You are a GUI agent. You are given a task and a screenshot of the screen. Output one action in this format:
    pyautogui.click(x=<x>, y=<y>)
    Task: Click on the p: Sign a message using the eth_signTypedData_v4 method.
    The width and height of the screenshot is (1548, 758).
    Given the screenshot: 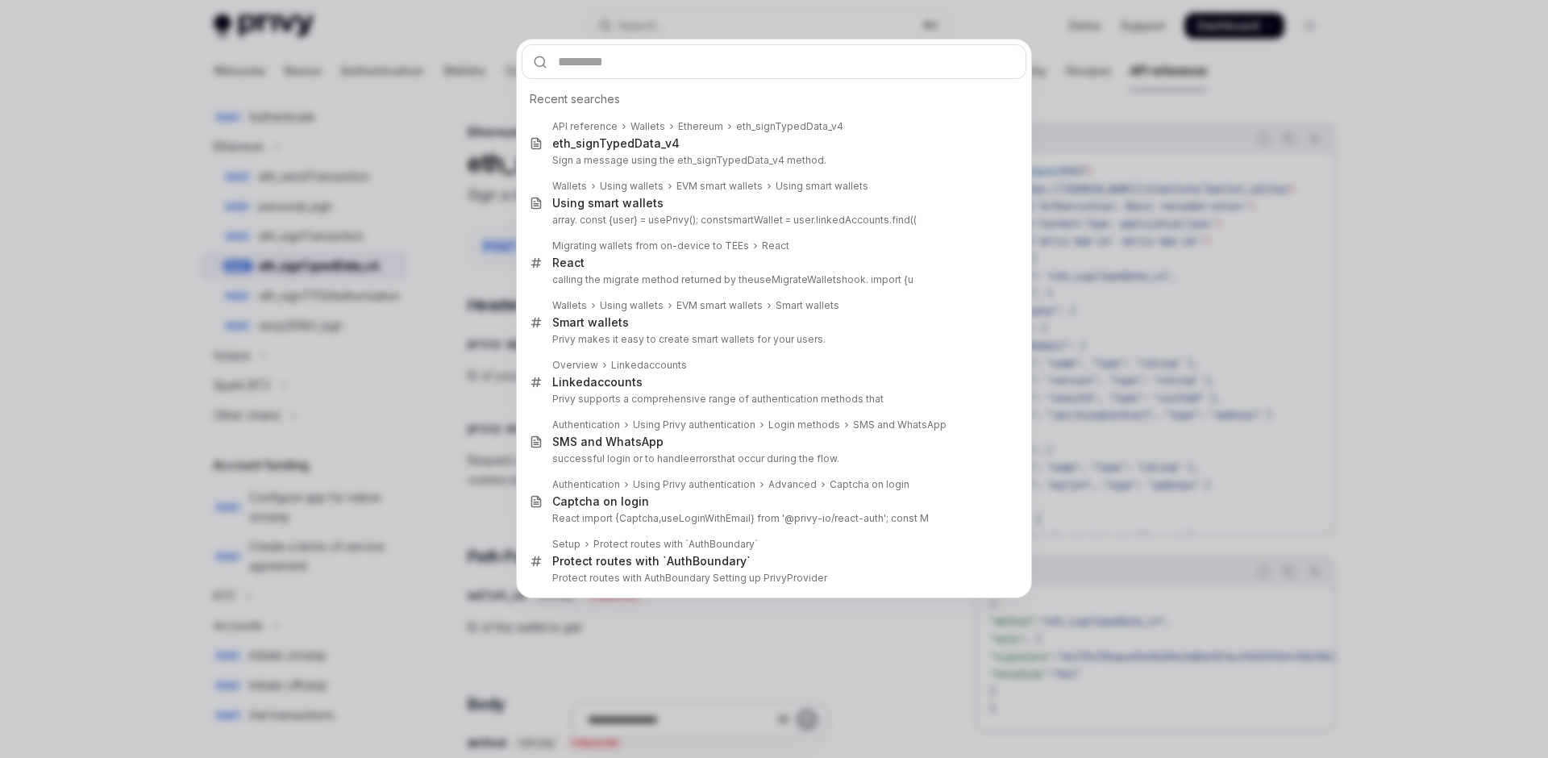 What is the action you would take?
    pyautogui.click(x=773, y=160)
    